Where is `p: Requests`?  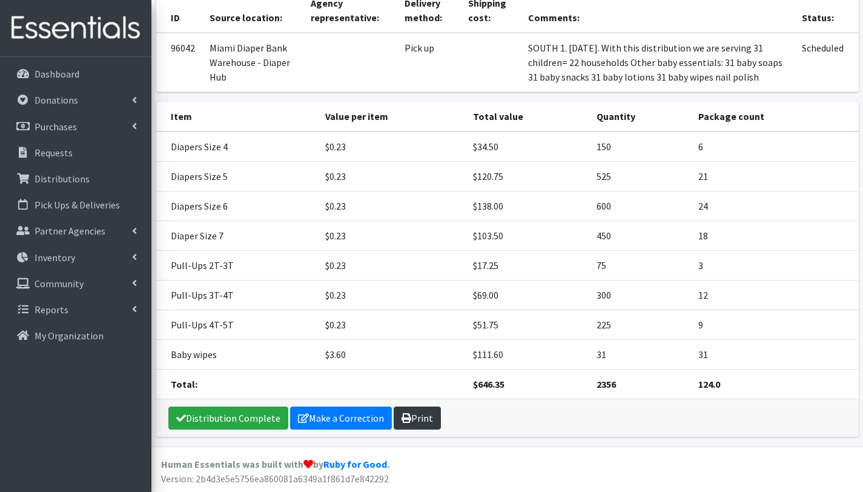
p: Requests is located at coordinates (53, 153).